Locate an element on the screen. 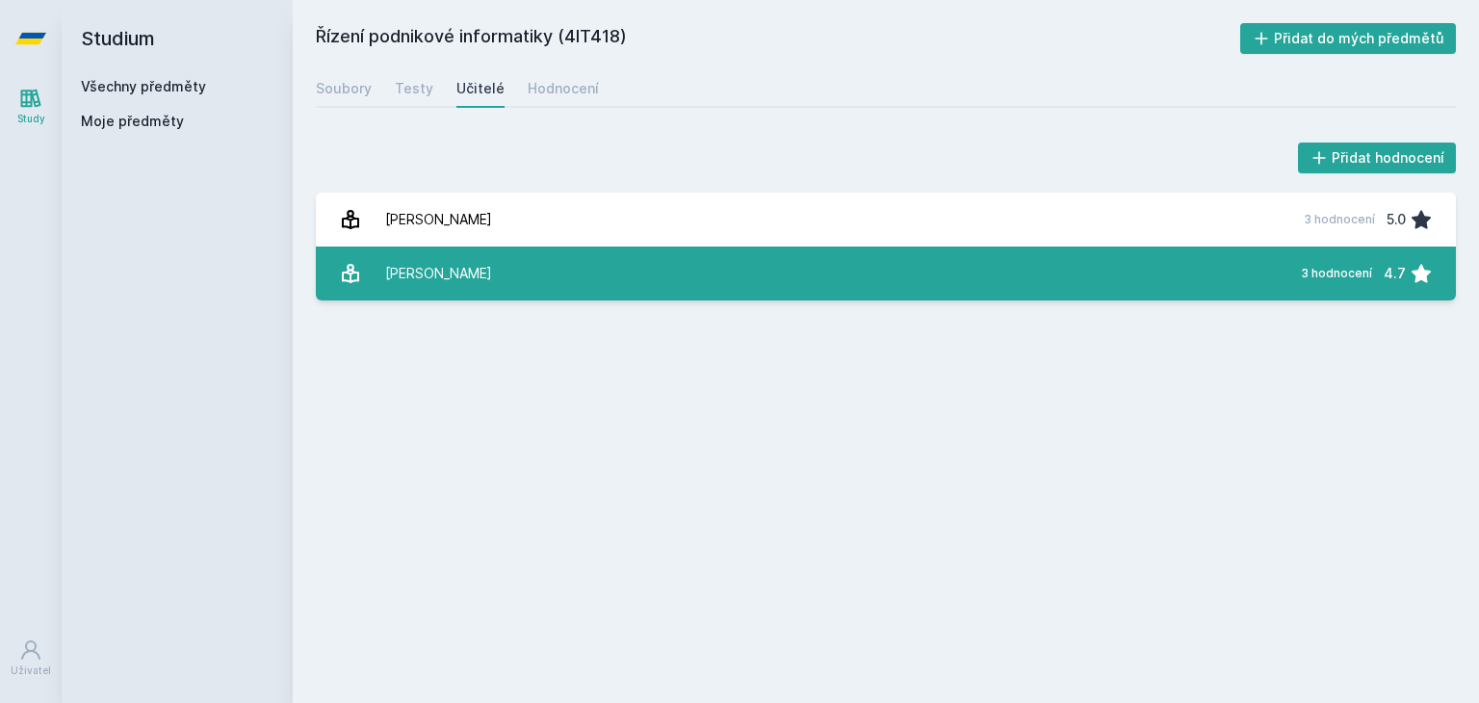 Image resolution: width=1479 pixels, height=703 pixels. a: Uživatel is located at coordinates (31, 658).